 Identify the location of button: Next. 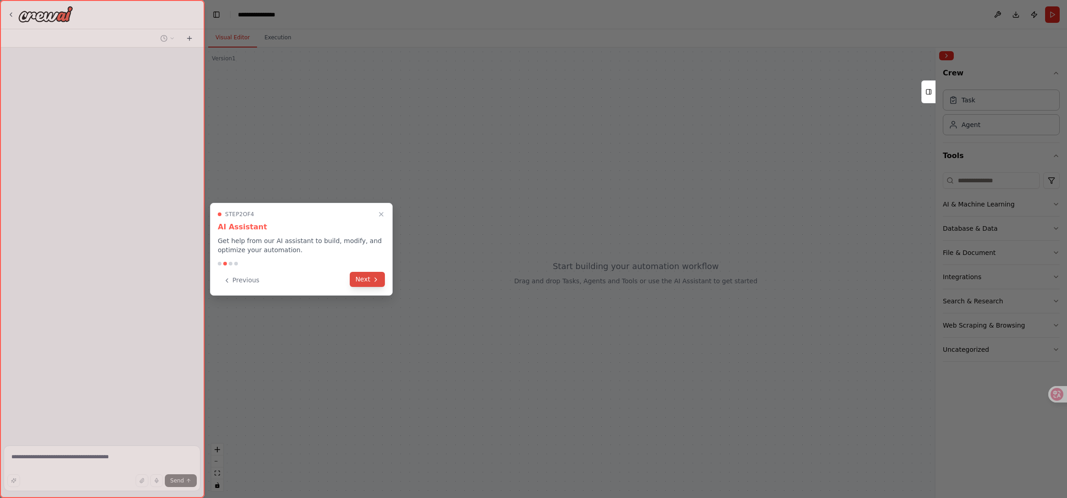
(367, 279).